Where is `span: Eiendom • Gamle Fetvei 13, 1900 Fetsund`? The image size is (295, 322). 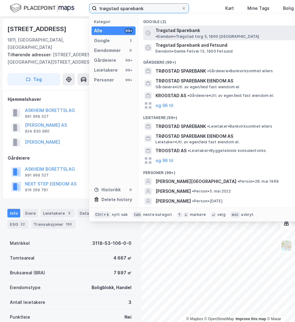 span: Eiendom • Gamle Fetvei 13, 1900 Fetsund is located at coordinates (194, 51).